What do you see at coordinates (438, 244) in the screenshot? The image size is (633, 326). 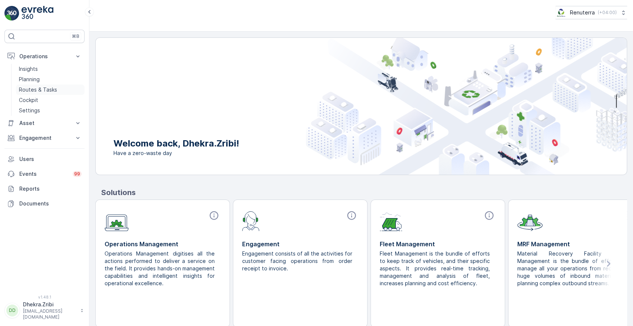 I see `p: Fleet Management` at bounding box center [438, 244].